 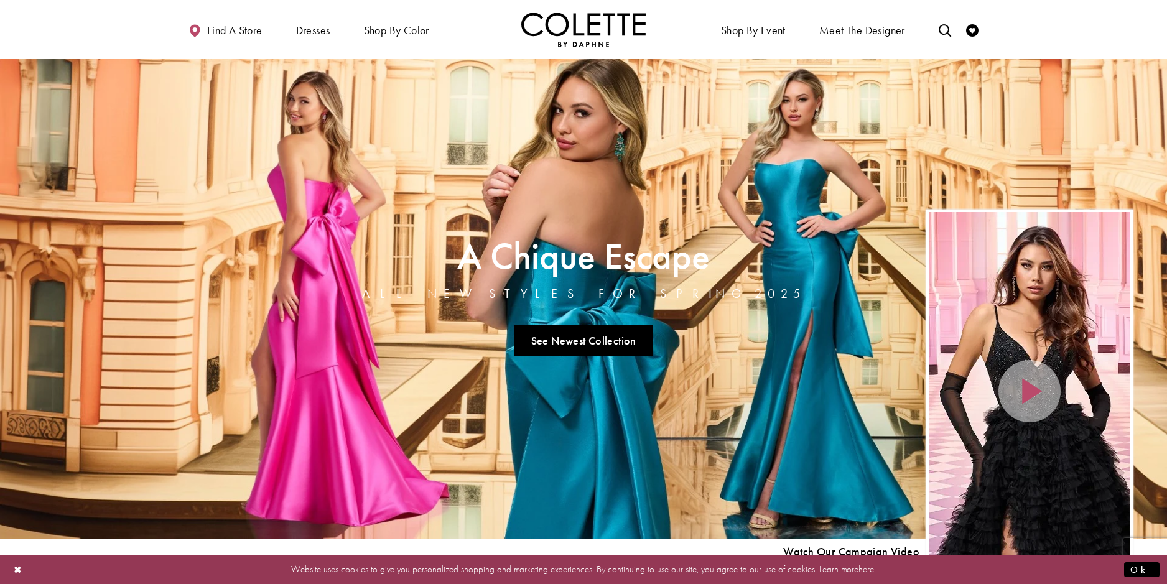 I want to click on button: Submit Dialog, so click(x=1142, y=569).